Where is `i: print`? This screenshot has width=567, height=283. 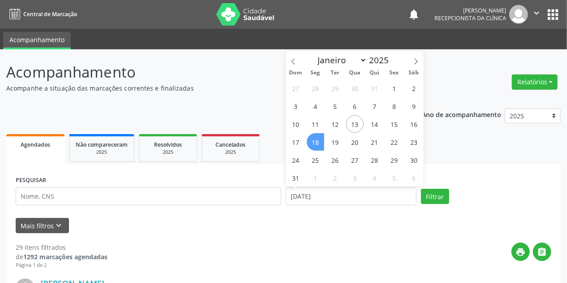 i: print is located at coordinates (521, 252).